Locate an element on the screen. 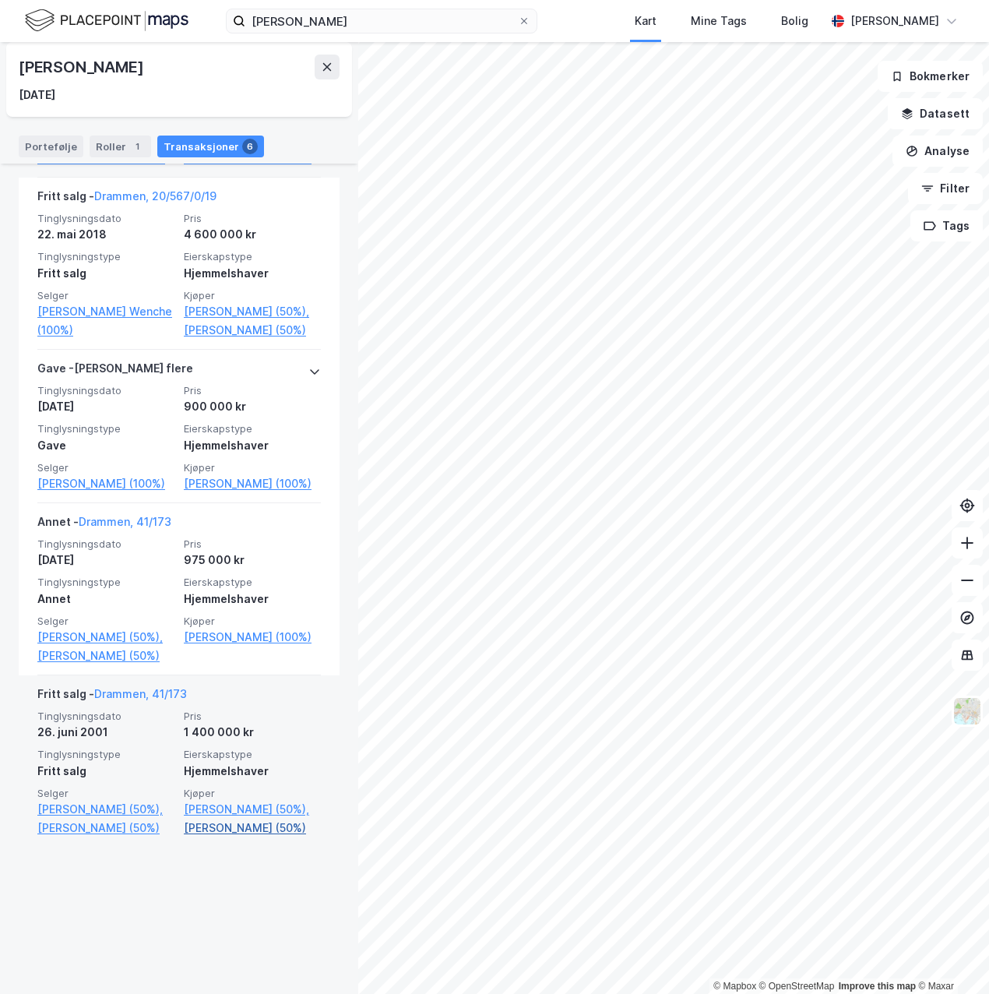 The image size is (989, 994). div: 4 600 000 kr is located at coordinates (252, 234).